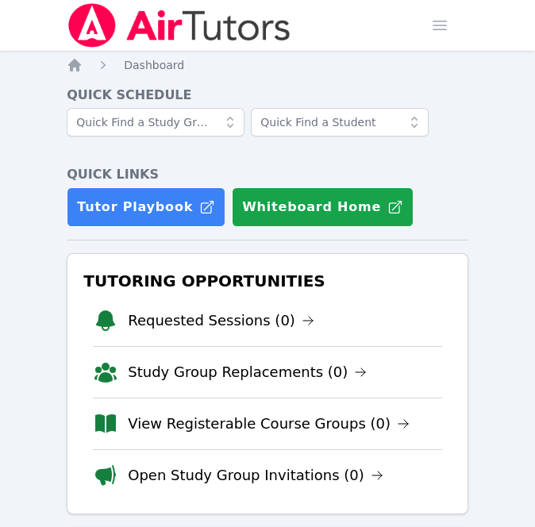 The image size is (535, 527). What do you see at coordinates (221, 321) in the screenshot?
I see `a: Requested Sessions (0)` at bounding box center [221, 321].